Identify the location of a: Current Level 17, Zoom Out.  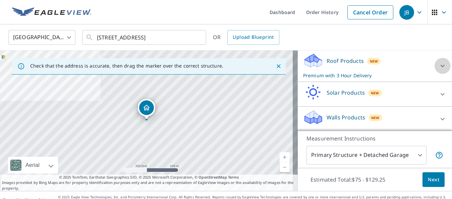
(285, 168).